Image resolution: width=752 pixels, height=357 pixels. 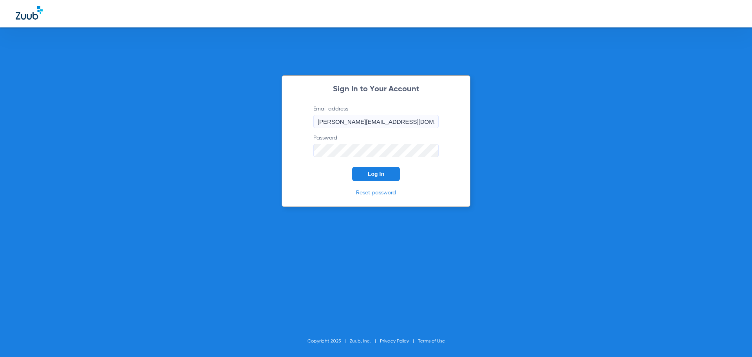 What do you see at coordinates (365, 341) in the screenshot?
I see `li: Zuub, Inc.` at bounding box center [365, 341].